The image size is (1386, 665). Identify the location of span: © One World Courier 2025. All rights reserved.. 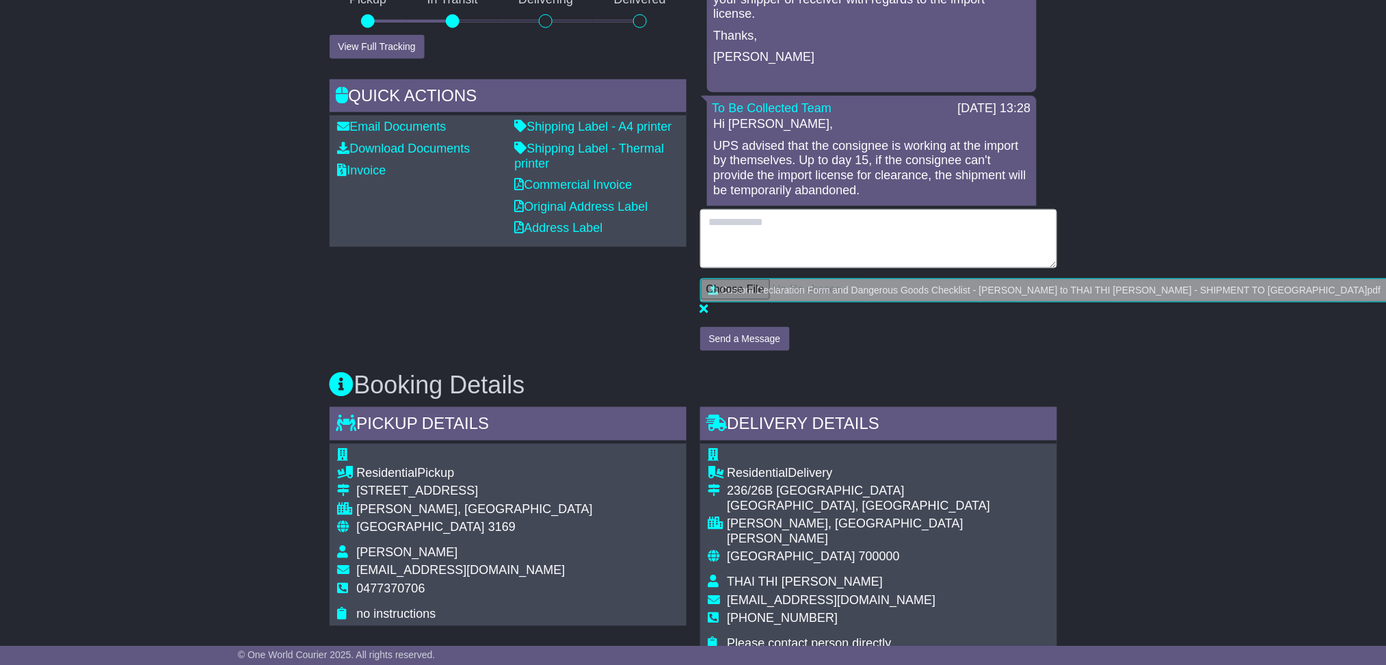
(336, 654).